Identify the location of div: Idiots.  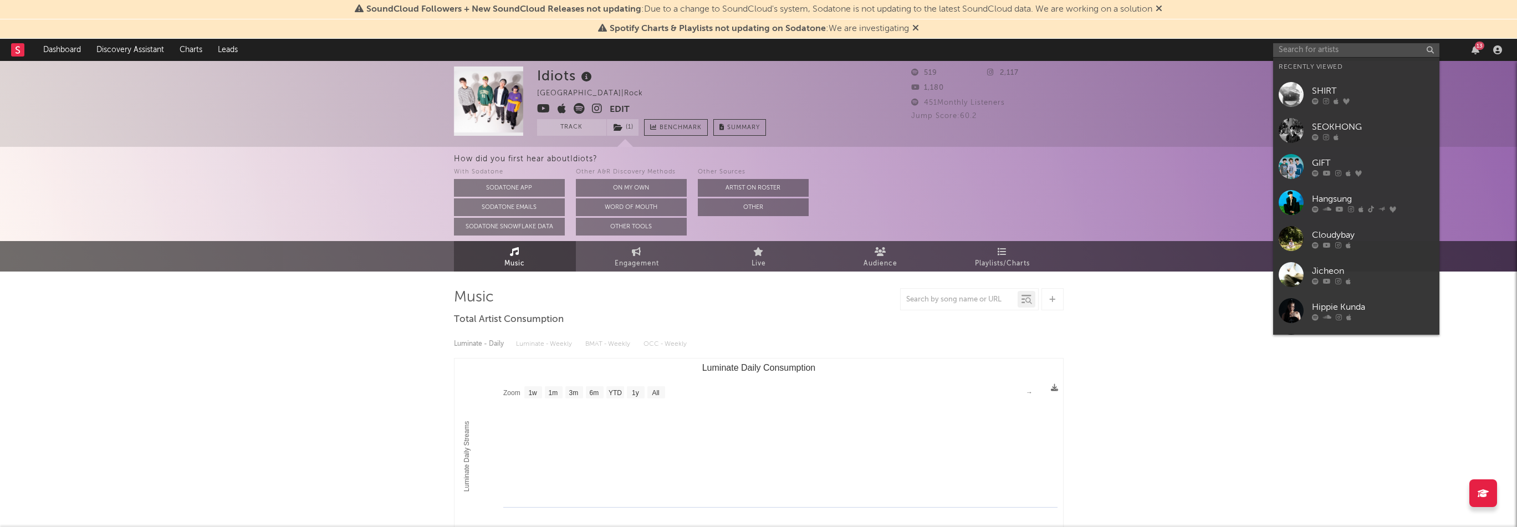
(566, 75).